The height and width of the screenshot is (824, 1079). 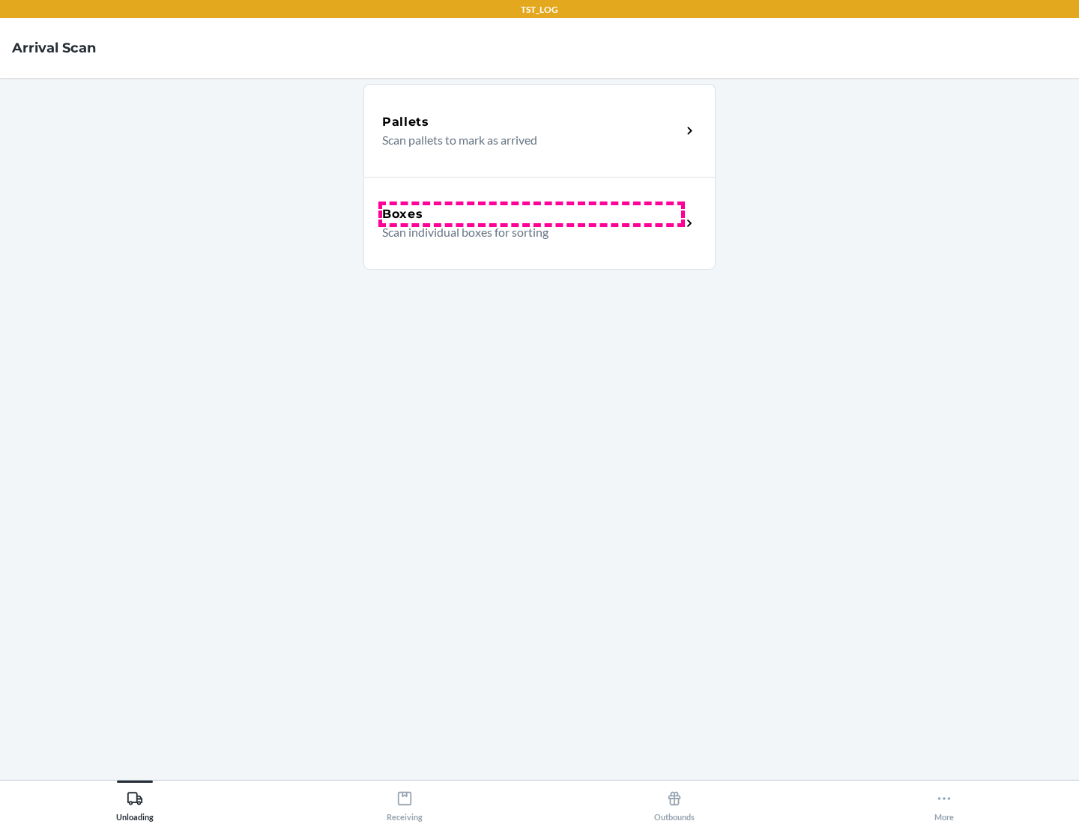 I want to click on p: TST_LOG, so click(x=540, y=10).